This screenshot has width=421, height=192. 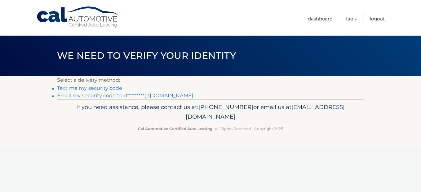 I want to click on p: - All Rights Reserved - Copyright 2025, so click(x=210, y=129).